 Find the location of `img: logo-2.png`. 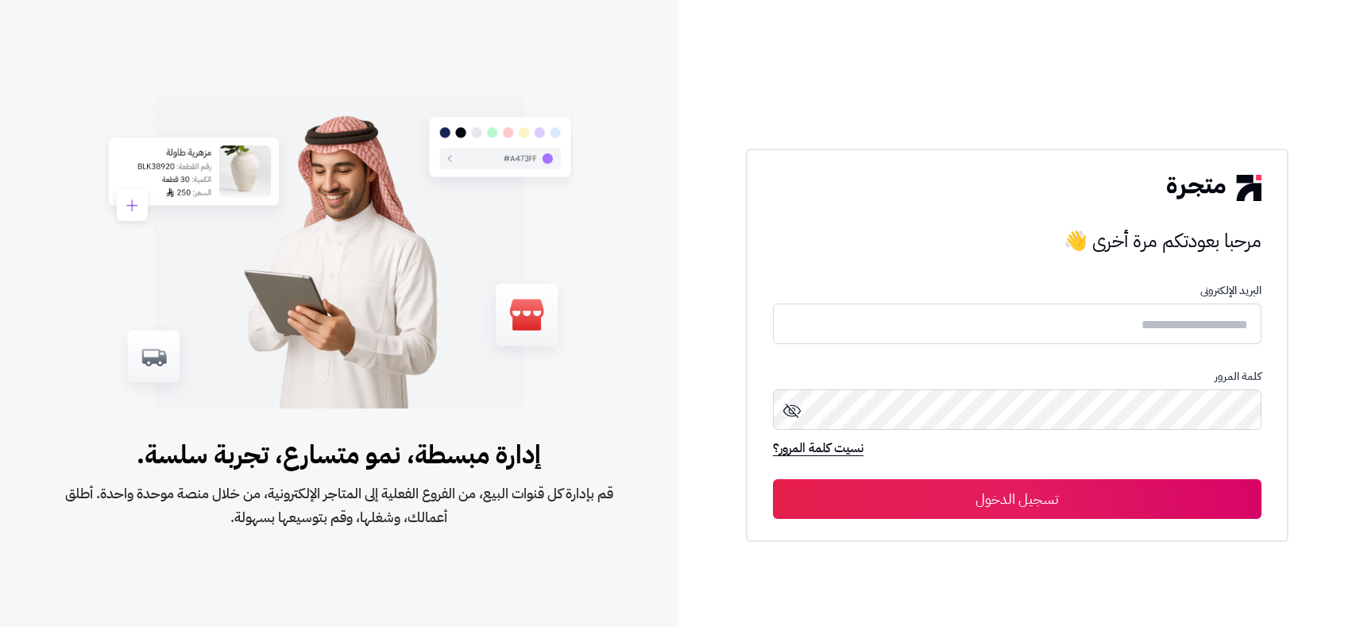

img: logo-2.png is located at coordinates (1214, 188).